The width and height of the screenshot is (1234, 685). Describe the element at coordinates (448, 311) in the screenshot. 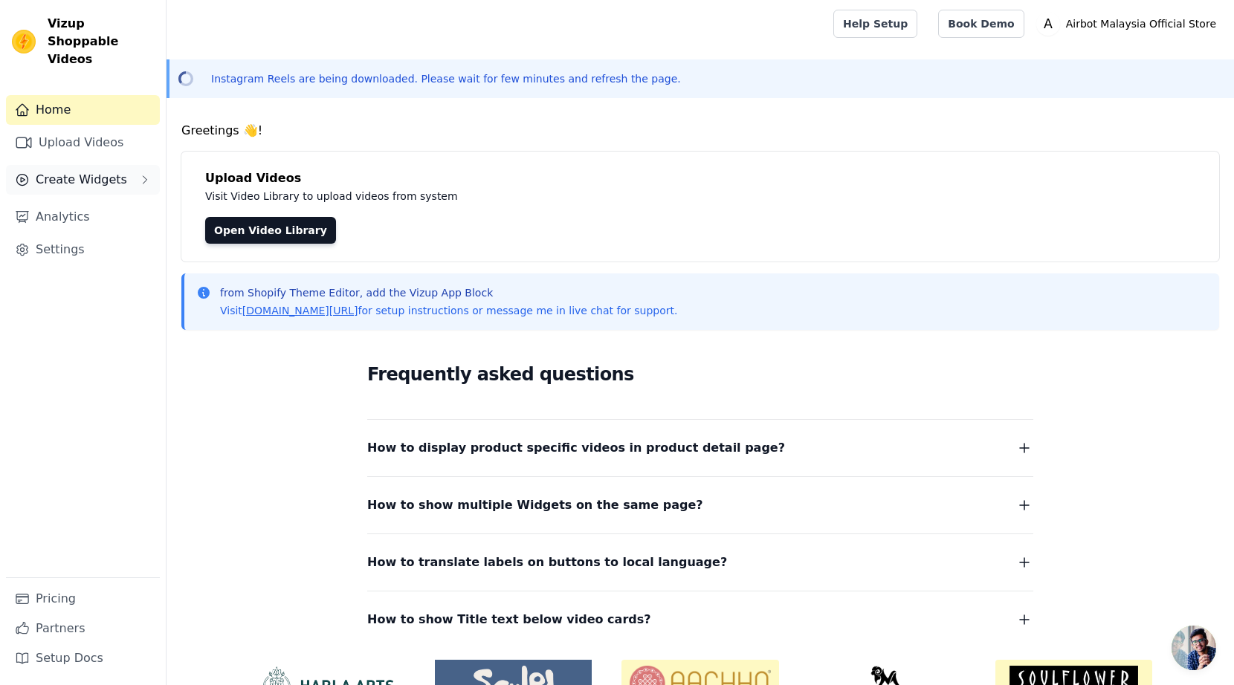

I see `p: Visit for setup instructions or message me in live chat for support.` at that location.